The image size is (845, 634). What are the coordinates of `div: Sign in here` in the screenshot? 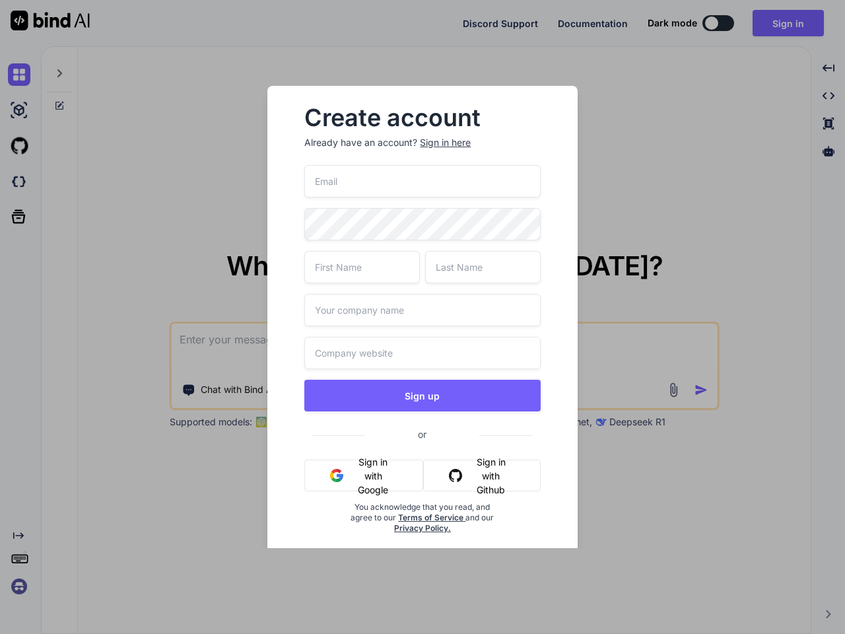 It's located at (445, 143).